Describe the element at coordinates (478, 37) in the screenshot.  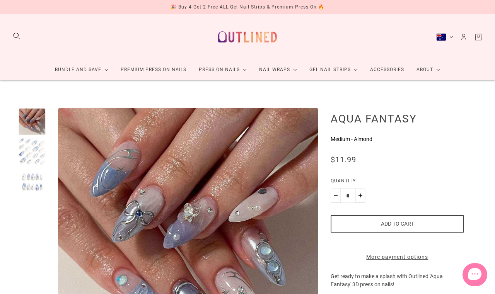
I see `a: Cart` at that location.